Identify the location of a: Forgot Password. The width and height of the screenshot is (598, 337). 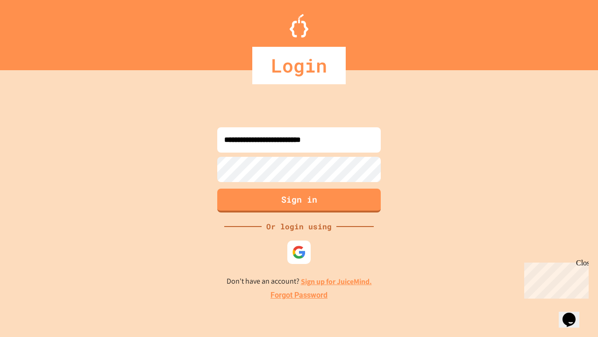
(299, 295).